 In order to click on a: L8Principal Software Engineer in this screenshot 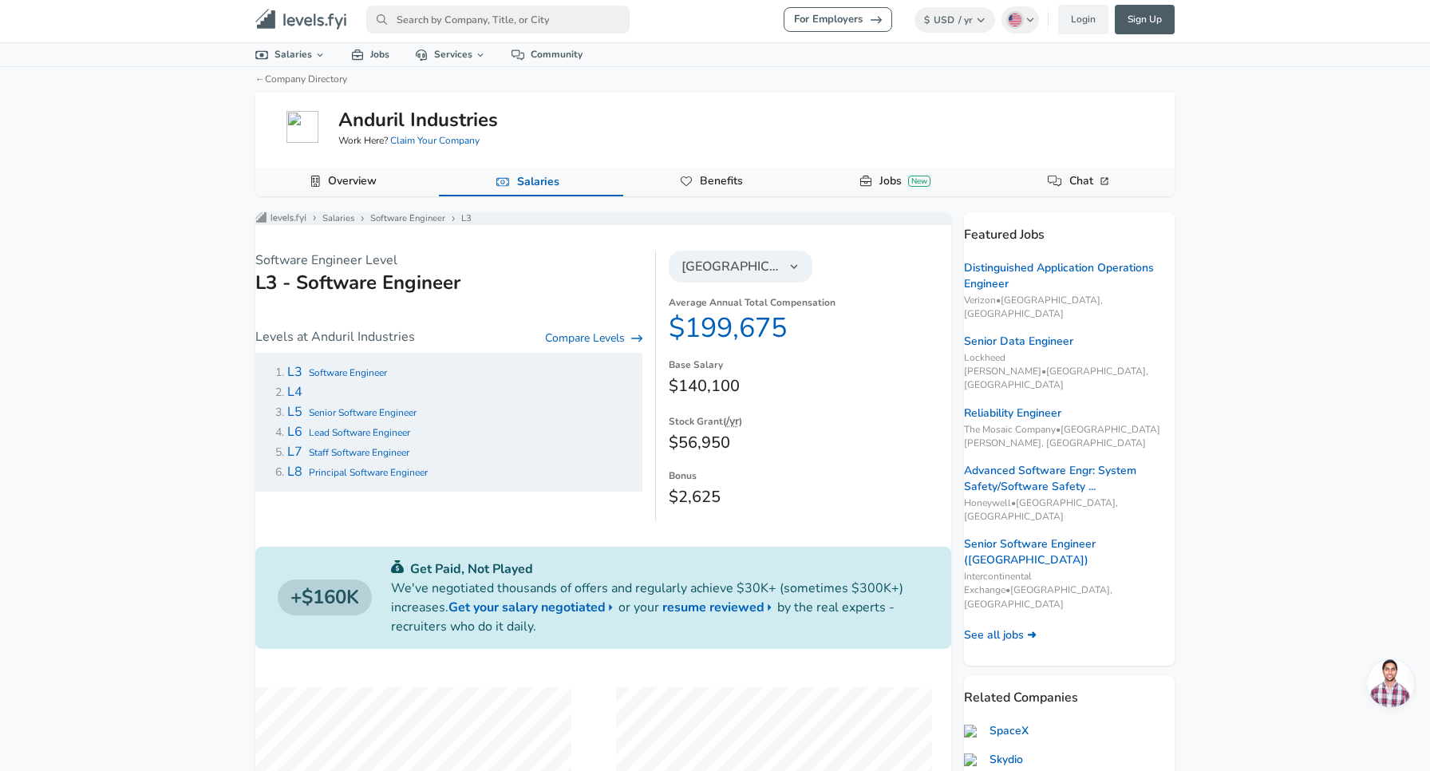, I will do `click(357, 472)`.